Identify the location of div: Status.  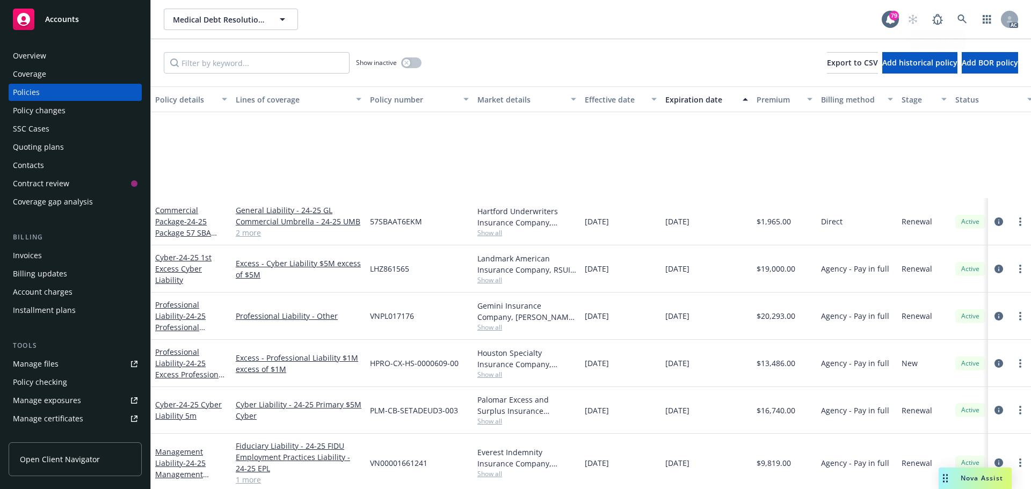
(988, 99).